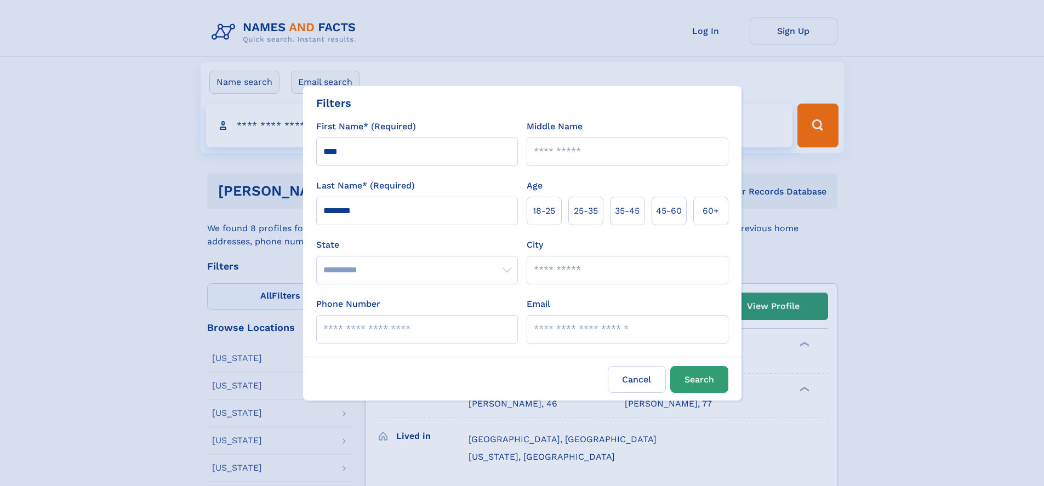 This screenshot has height=486, width=1044. What do you see at coordinates (711, 211) in the screenshot?
I see `span: 60+` at bounding box center [711, 211].